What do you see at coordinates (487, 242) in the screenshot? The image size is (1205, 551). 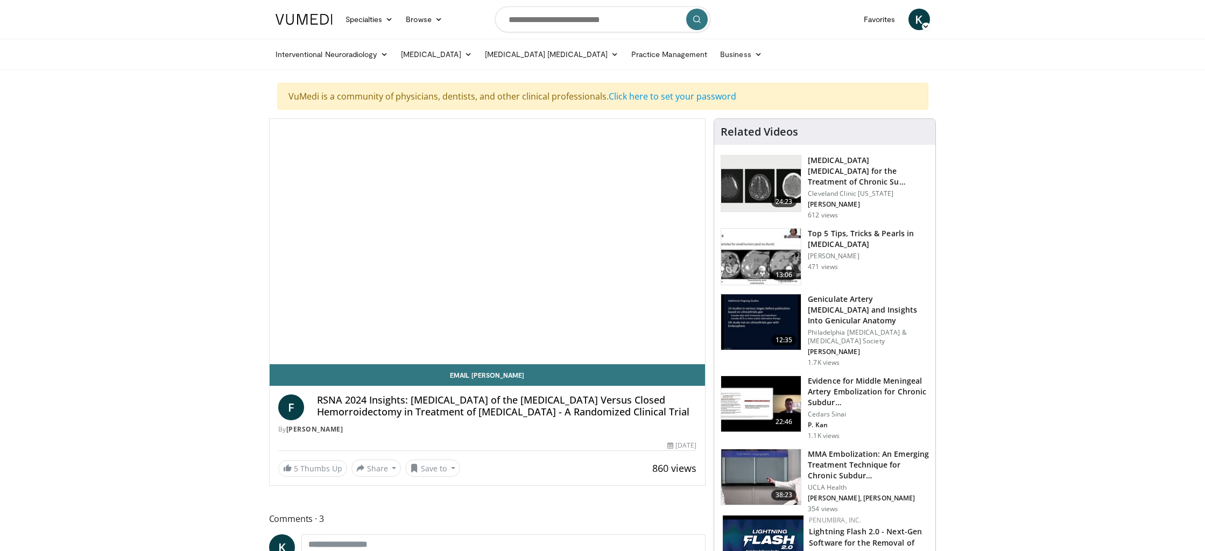 I see `video-js: Video Player` at bounding box center [487, 242].